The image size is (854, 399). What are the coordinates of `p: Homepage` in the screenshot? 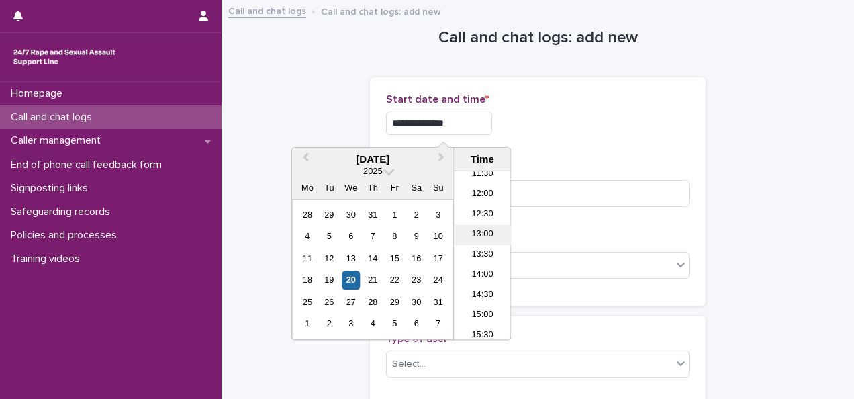 It's located at (39, 93).